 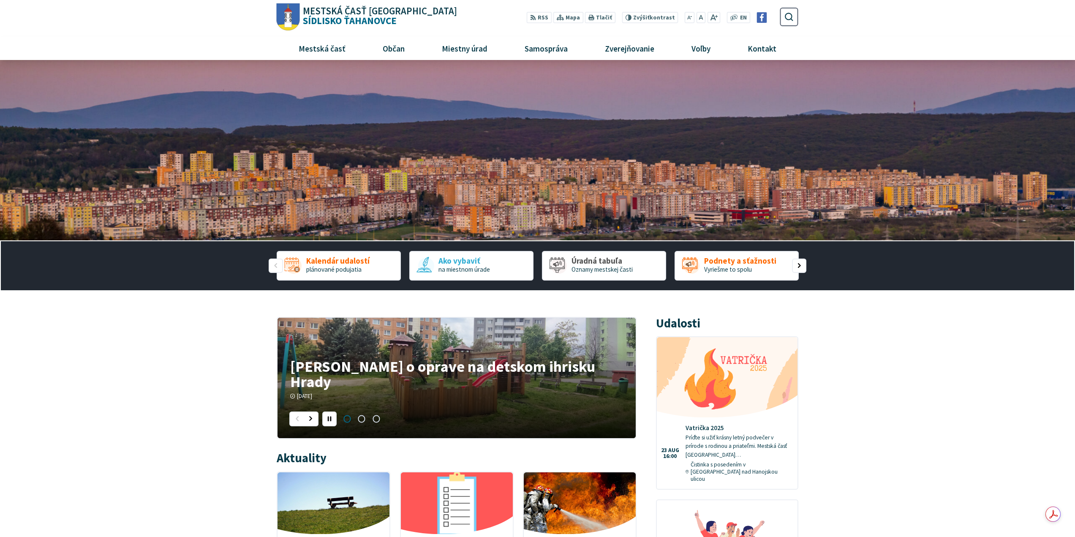 What do you see at coordinates (367, 17) in the screenshot?
I see `a: Logo Sídlisko Ťahanovce, prejsť na domovskú stránku.` at bounding box center [367, 17].